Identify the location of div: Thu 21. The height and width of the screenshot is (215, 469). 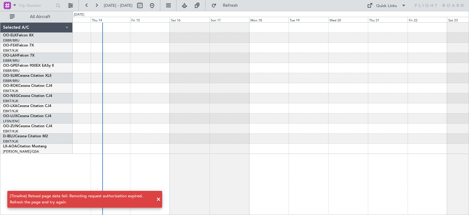
(388, 20).